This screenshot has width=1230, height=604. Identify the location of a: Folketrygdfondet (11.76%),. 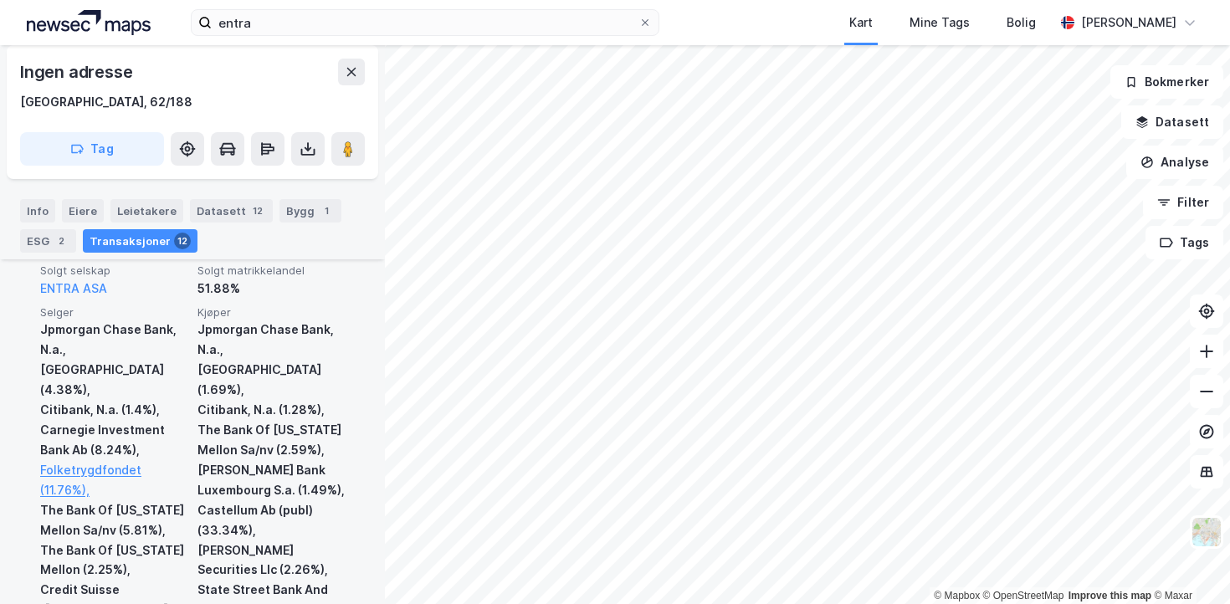
(114, 480).